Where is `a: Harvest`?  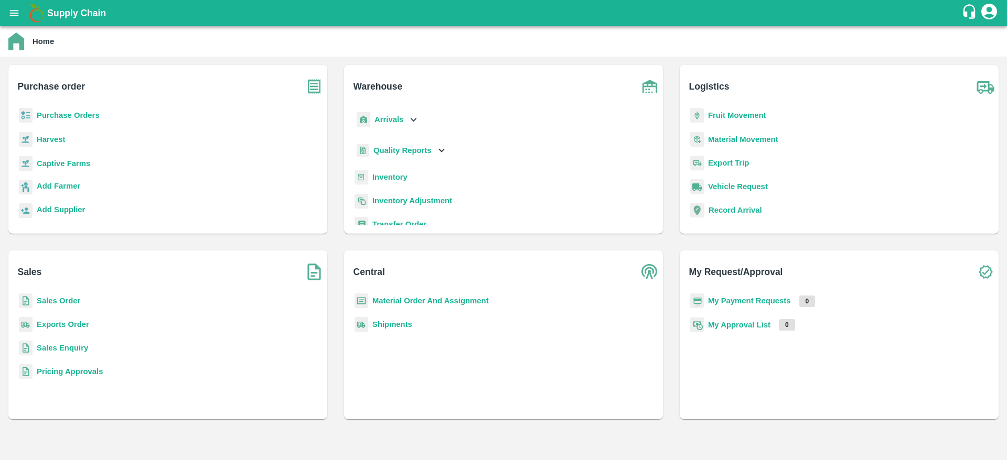
a: Harvest is located at coordinates (51, 139).